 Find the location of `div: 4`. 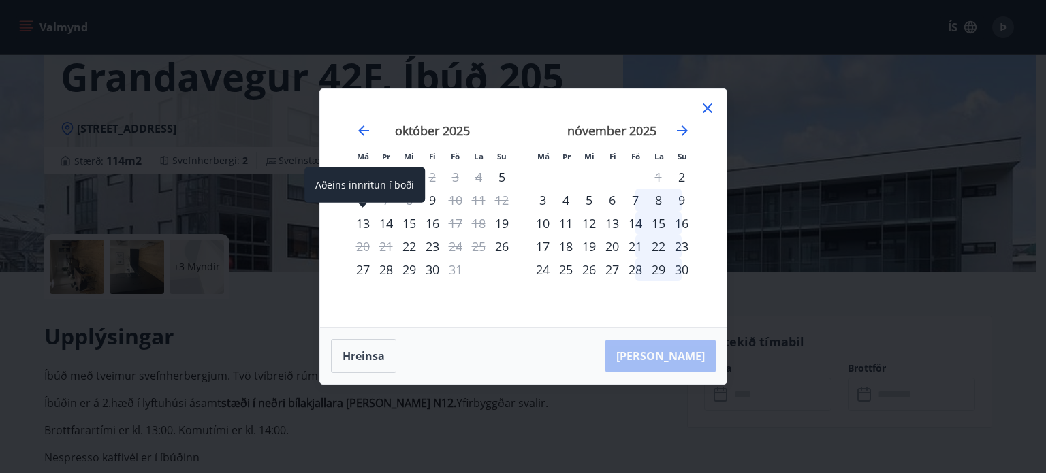

div: 4 is located at coordinates (566, 200).